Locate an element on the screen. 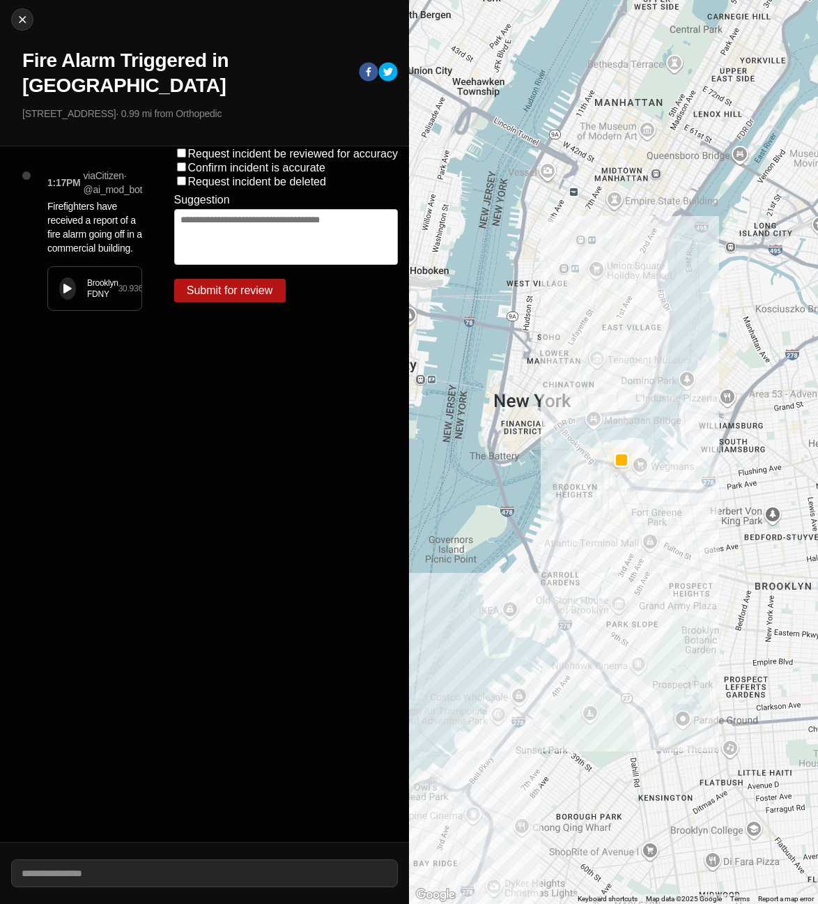  label: Confirm incident is accurate is located at coordinates (257, 167).